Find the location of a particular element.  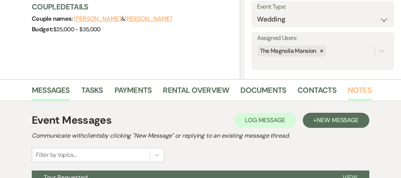

label: Event Type: is located at coordinates (322, 7).